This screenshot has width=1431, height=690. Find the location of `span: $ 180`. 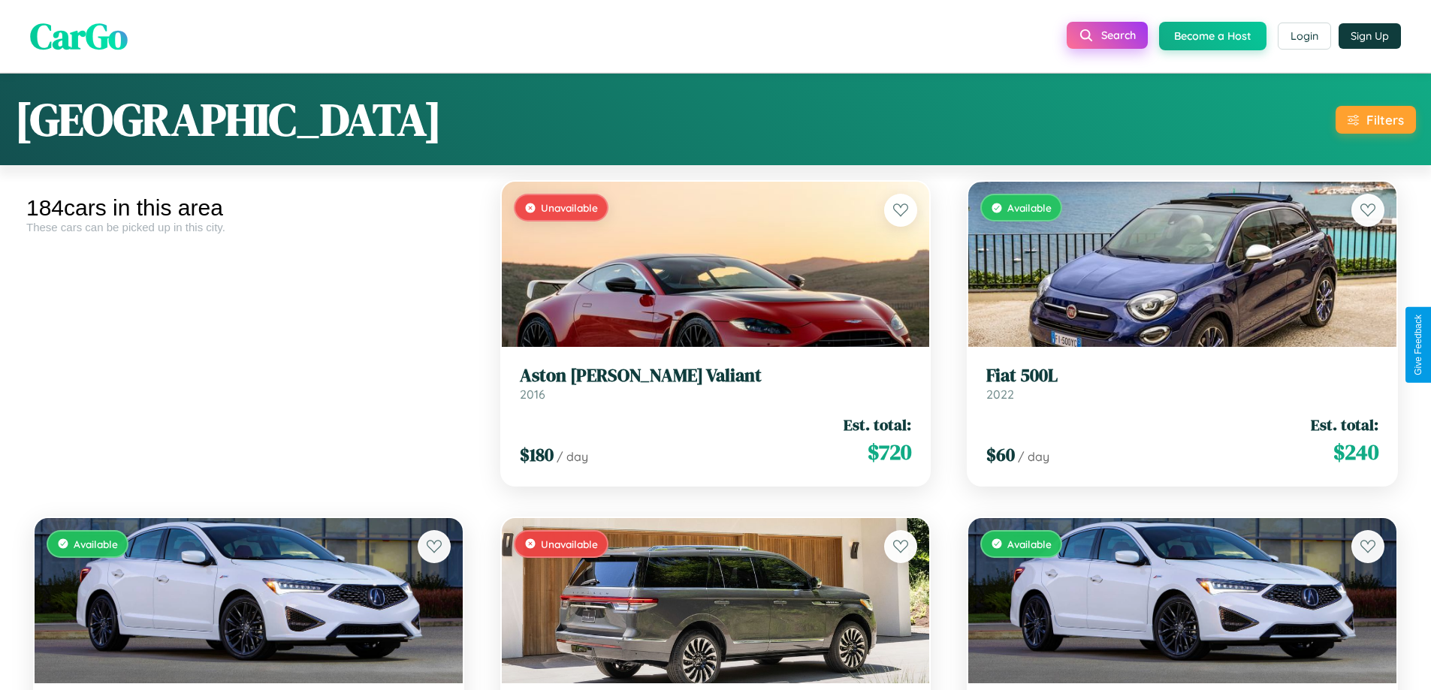

span: $ 180 is located at coordinates (536, 455).